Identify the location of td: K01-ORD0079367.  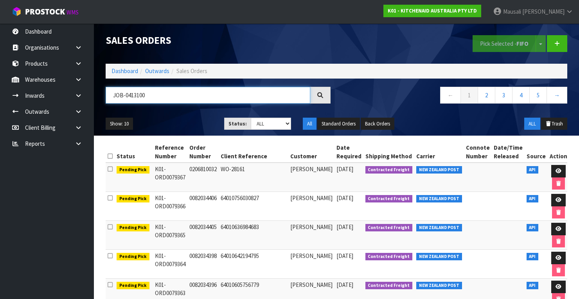
(170, 177).